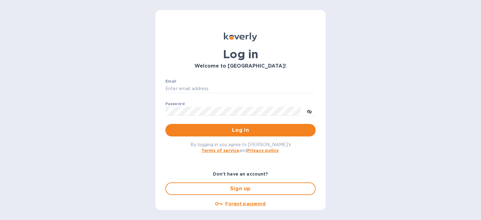 The image size is (481, 220). Describe the element at coordinates (263, 151) in the screenshot. I see `a: Privacy policy` at that location.